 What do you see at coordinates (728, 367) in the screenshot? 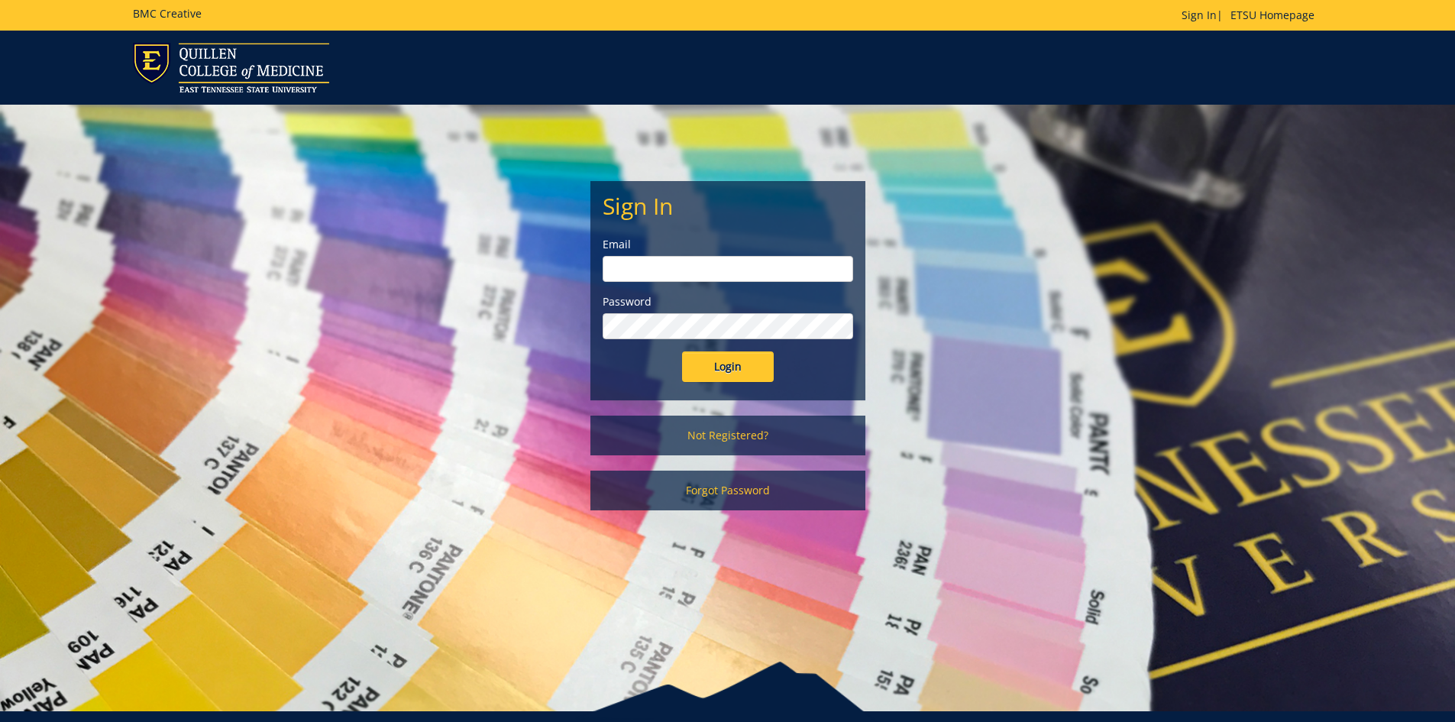
I see `input: Login` at bounding box center [728, 367].